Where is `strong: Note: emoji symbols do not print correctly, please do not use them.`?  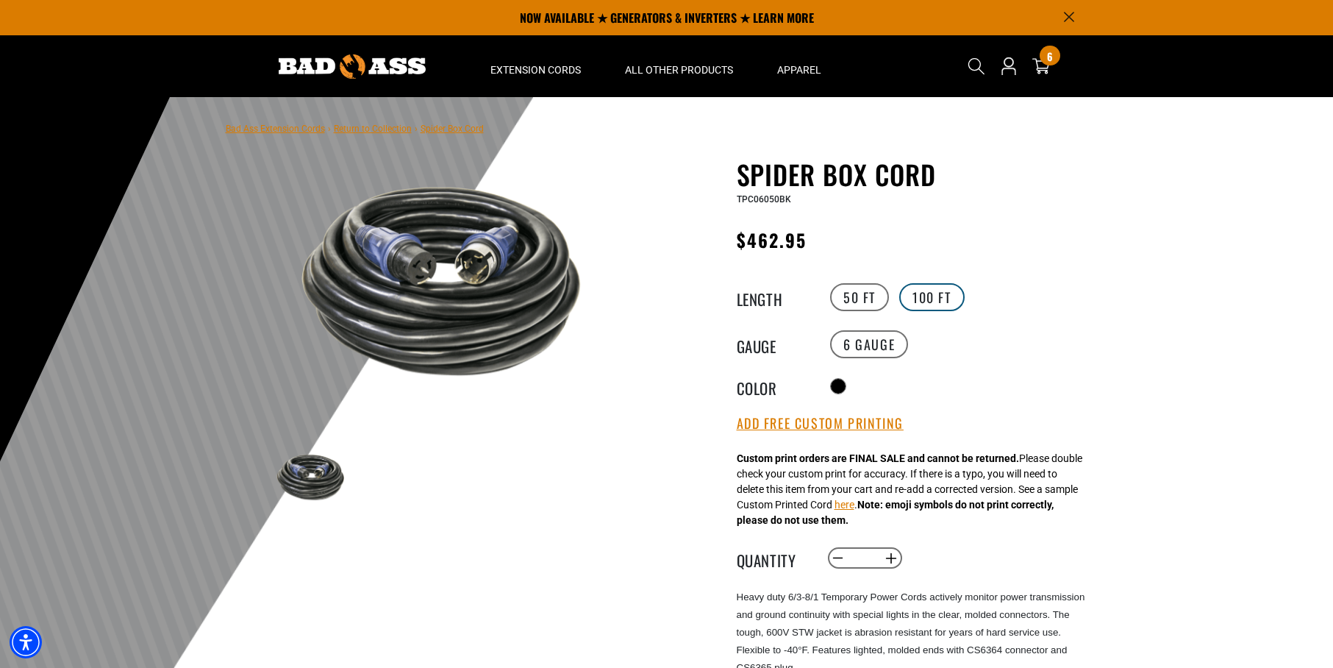 strong: Note: emoji symbols do not print correctly, please do not use them. is located at coordinates (895, 512).